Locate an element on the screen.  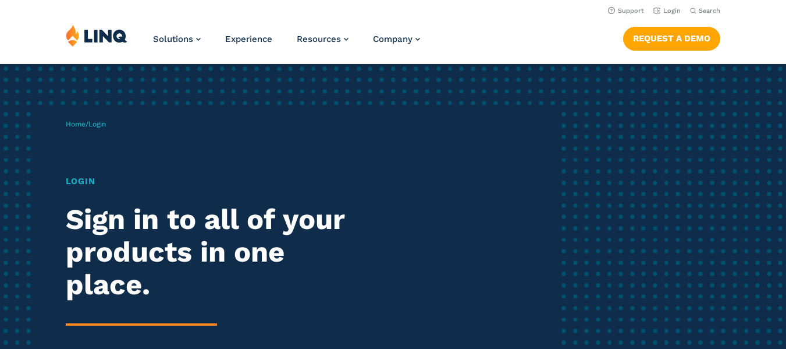
a: Solutions is located at coordinates (177, 39).